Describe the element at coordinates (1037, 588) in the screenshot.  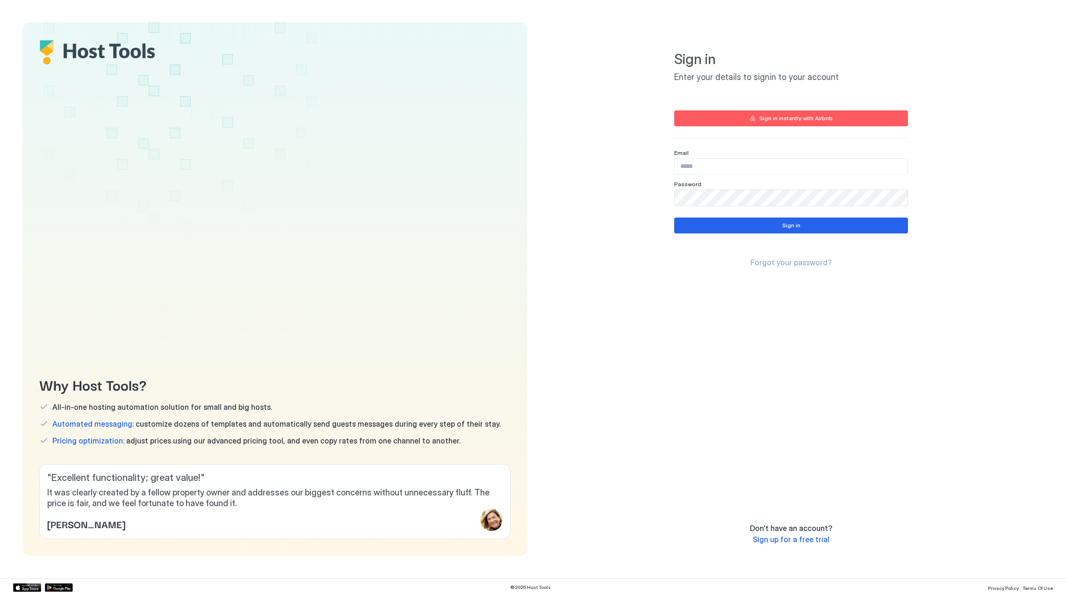
I see `span: Terms Of Use` at that location.